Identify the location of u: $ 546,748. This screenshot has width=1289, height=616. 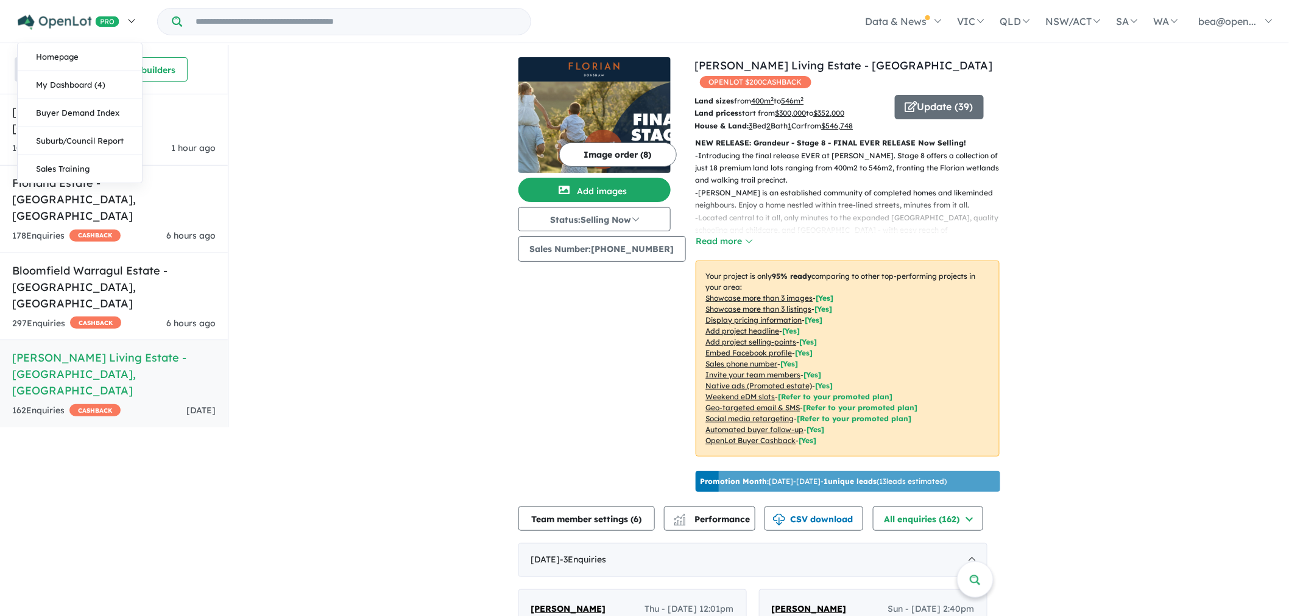
(838, 125).